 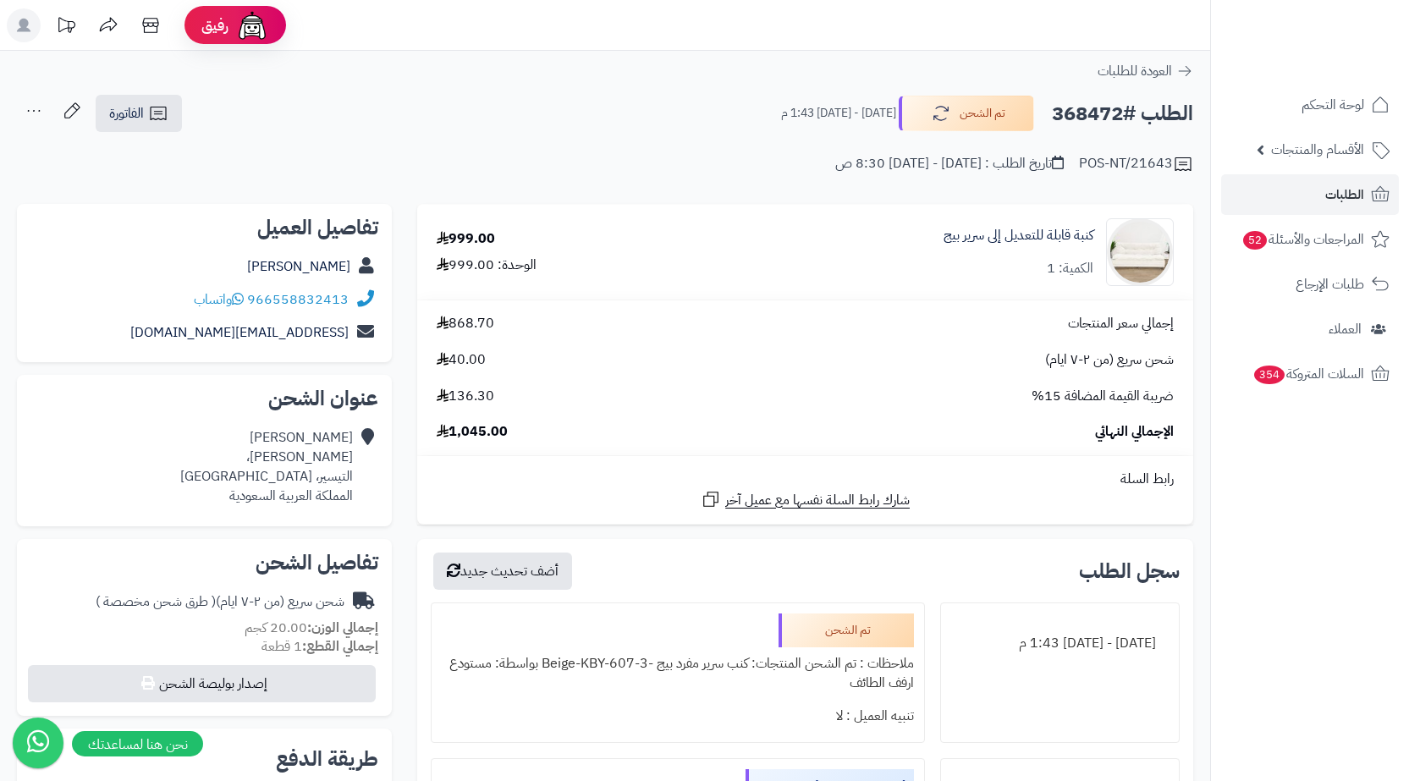 I want to click on a: تحديثات المنصة, so click(x=66, y=27).